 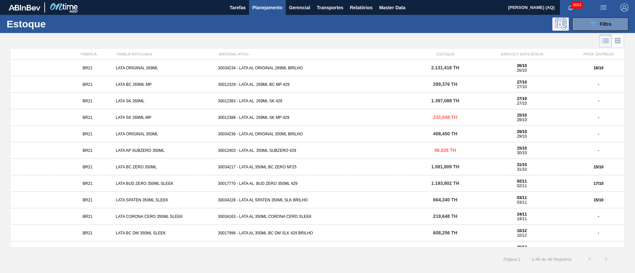 I want to click on div: 30012388 - LATA AL. 269ML SK MP 429, so click(x=317, y=118).